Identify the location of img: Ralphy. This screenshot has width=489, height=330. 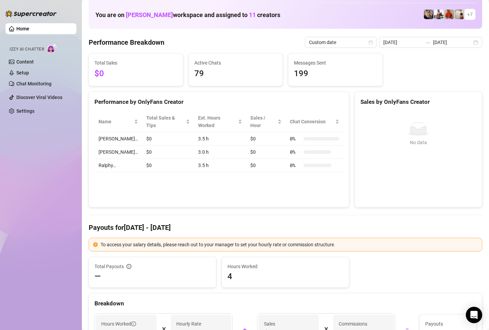
(460, 14).